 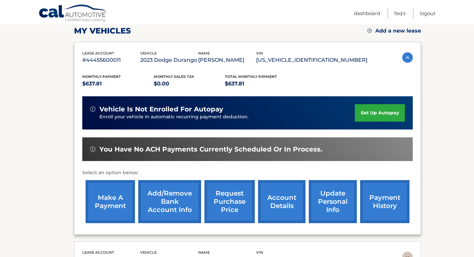 I want to click on a: make a payment, so click(x=110, y=202).